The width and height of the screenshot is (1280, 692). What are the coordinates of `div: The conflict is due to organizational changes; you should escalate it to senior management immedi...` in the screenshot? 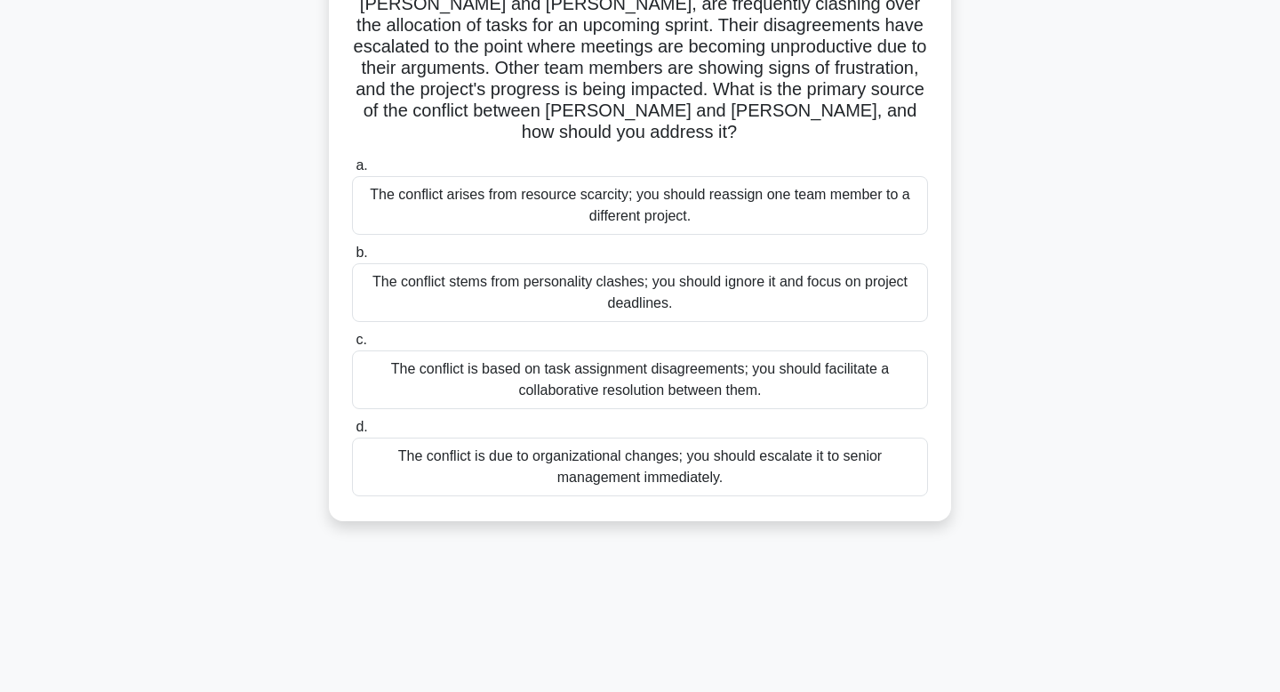 It's located at (640, 467).